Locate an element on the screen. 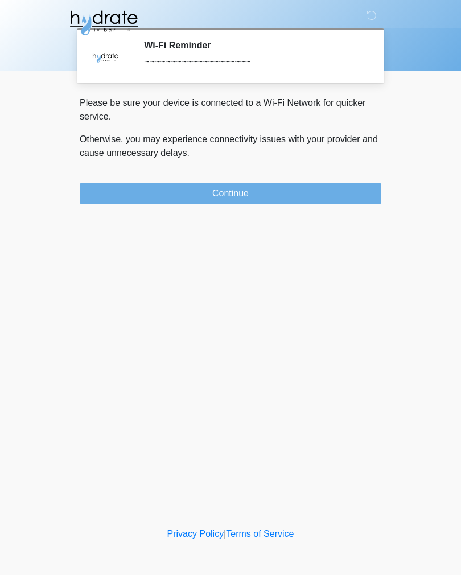 Image resolution: width=461 pixels, height=575 pixels. button: Continue is located at coordinates (231, 194).